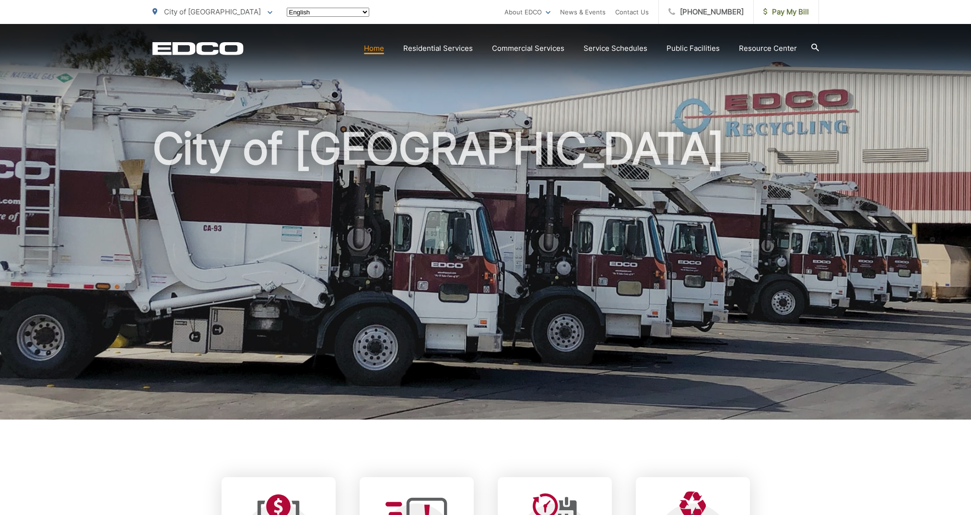  What do you see at coordinates (528, 12) in the screenshot?
I see `a: About EDCO` at bounding box center [528, 12].